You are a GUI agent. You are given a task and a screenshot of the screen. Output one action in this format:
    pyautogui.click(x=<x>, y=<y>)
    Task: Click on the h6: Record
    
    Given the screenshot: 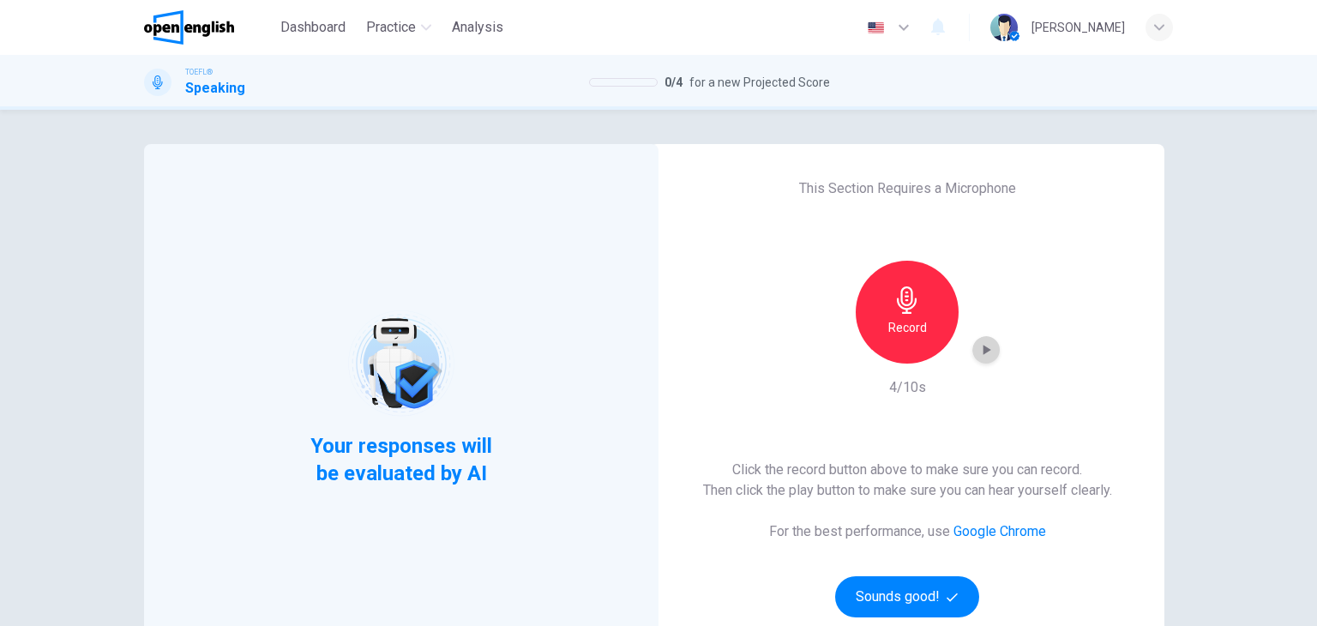 What is the action you would take?
    pyautogui.click(x=907, y=327)
    